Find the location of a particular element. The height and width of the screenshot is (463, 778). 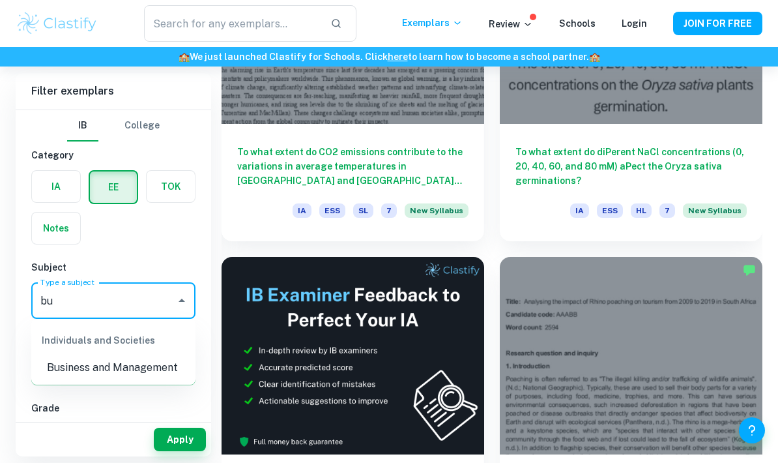

span: HL is located at coordinates (641, 211).